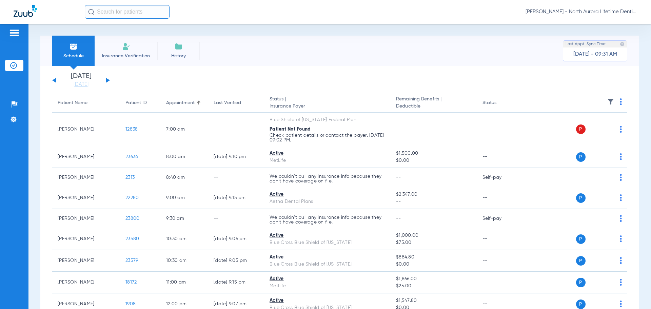 Image resolution: width=651 pixels, height=309 pixels. What do you see at coordinates (434, 160) in the screenshot?
I see `span: $0.00` at bounding box center [434, 160].